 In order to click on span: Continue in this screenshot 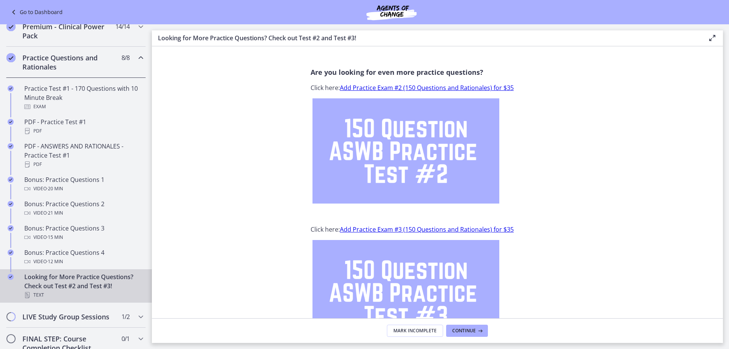, I will do `click(464, 331)`.